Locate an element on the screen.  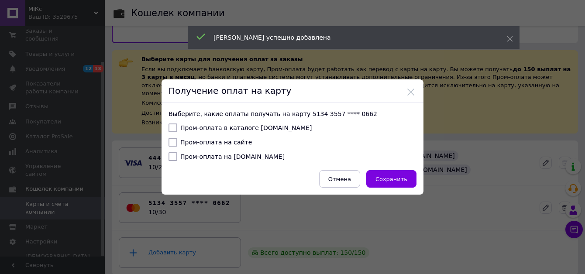
label: Пром-оплата на сайте is located at coordinates (210, 142).